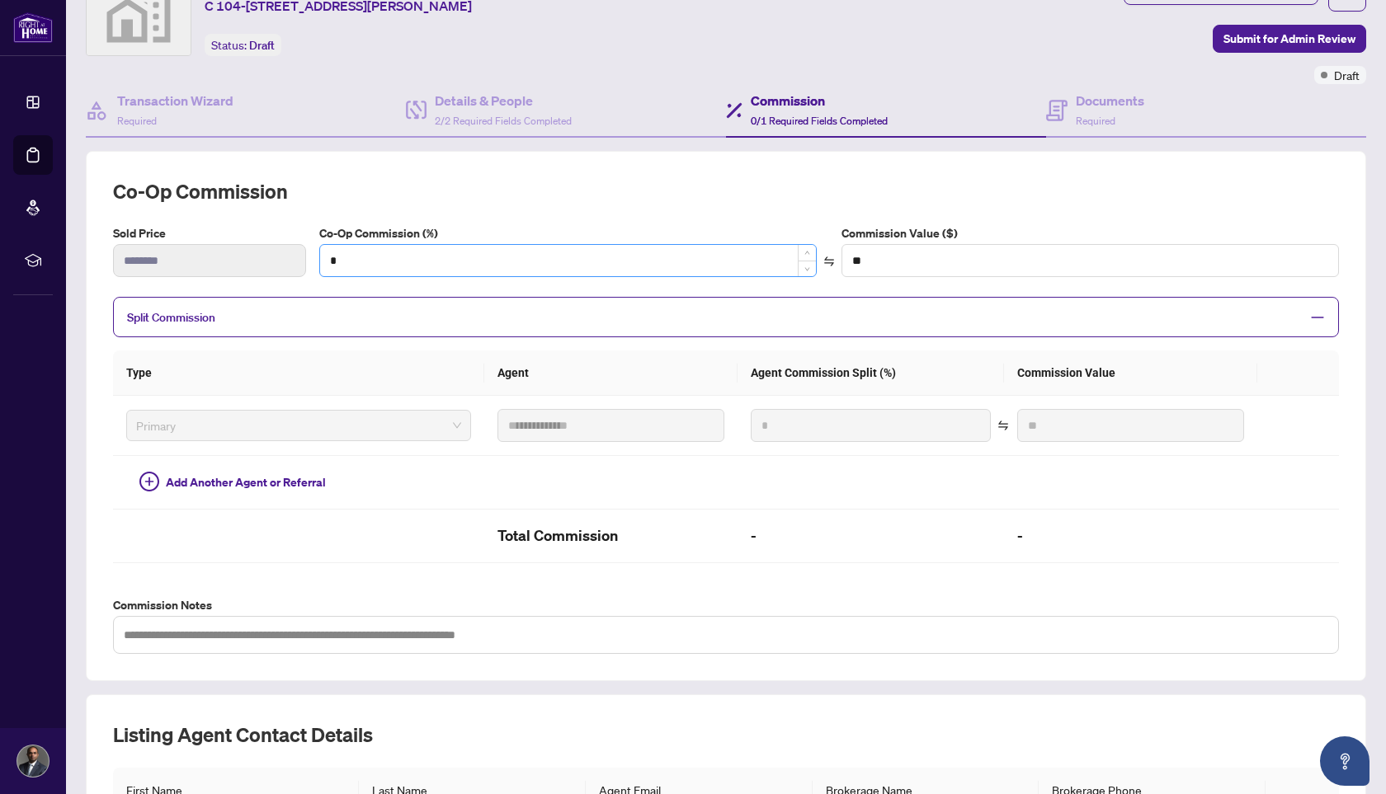 This screenshot has width=1386, height=794. I want to click on span: up, so click(807, 252).